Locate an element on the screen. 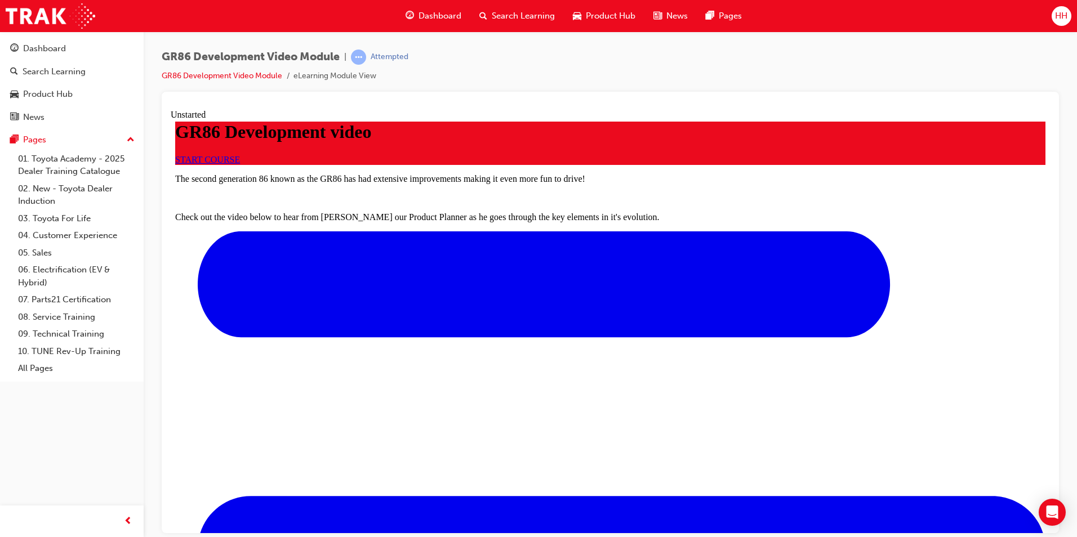  div: News is located at coordinates (34, 117).